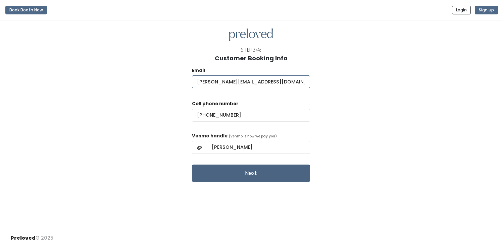 The height and width of the screenshot is (247, 502). Describe the element at coordinates (252, 136) in the screenshot. I see `span: (venmo is how we pay you)` at that location.